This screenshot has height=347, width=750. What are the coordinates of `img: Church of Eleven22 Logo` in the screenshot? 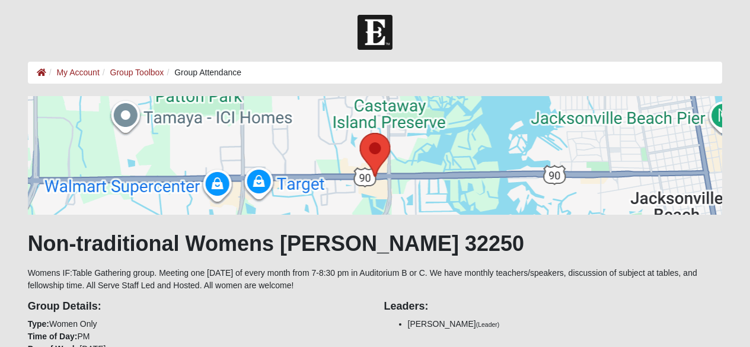 It's located at (375, 32).